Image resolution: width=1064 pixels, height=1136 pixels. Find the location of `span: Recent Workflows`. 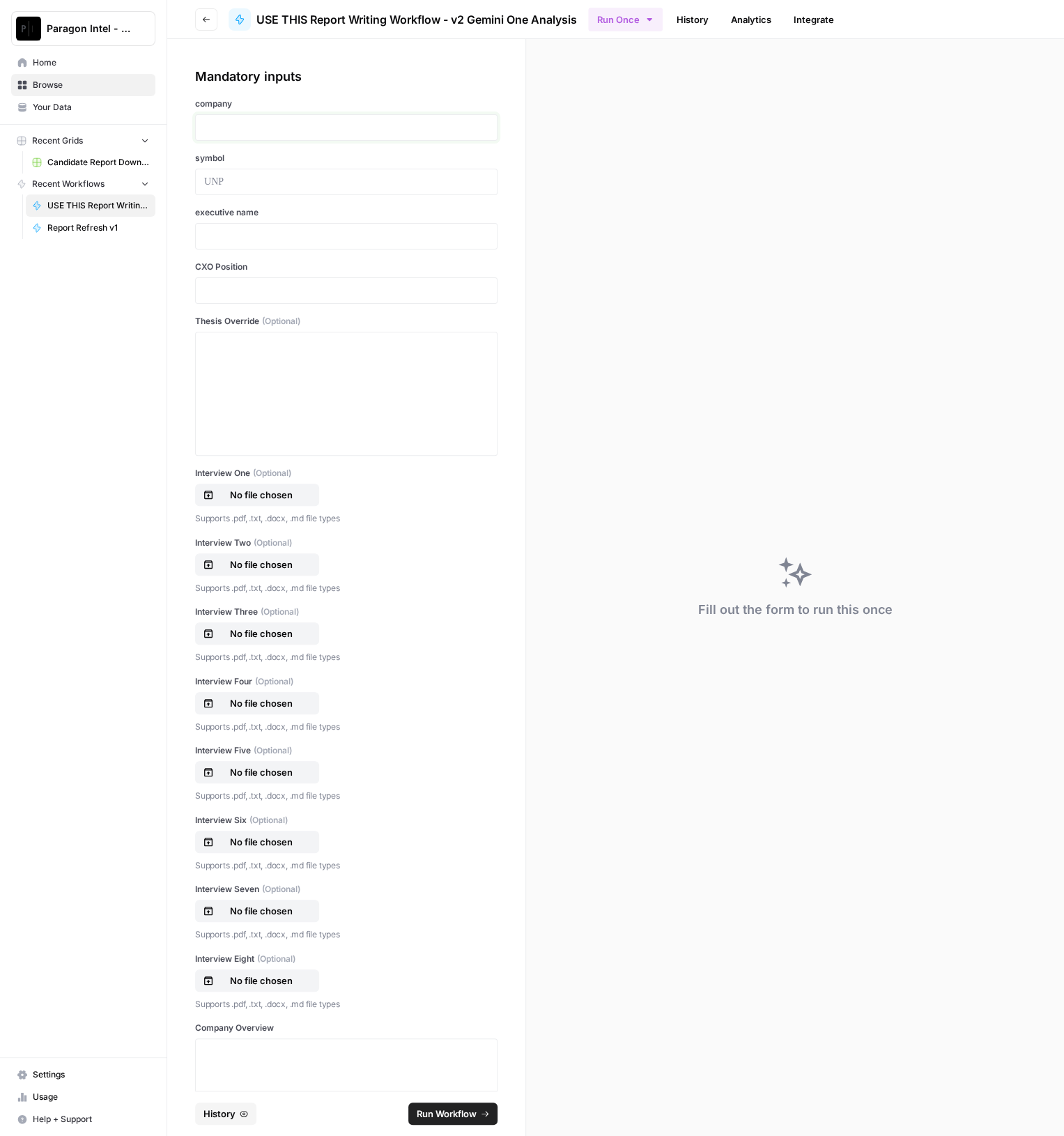

span: Recent Workflows is located at coordinates (68, 184).